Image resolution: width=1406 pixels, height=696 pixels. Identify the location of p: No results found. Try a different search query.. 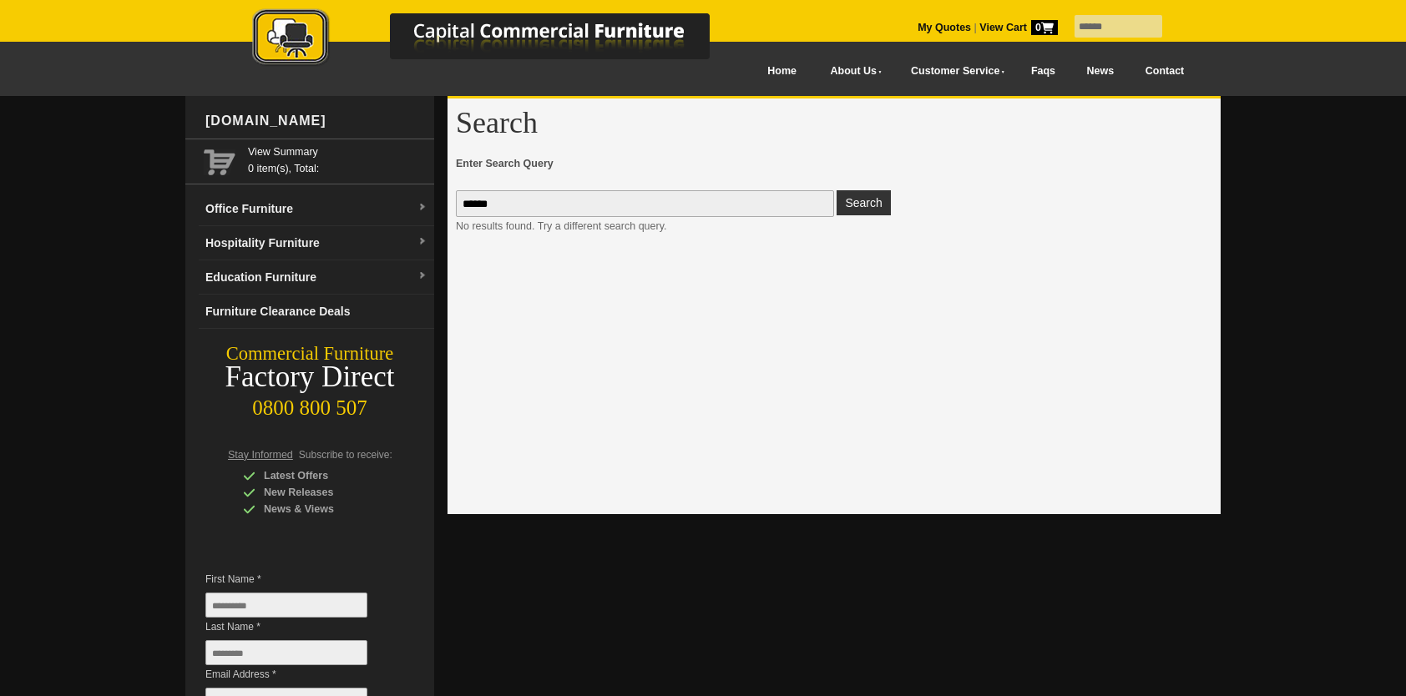
(834, 226).